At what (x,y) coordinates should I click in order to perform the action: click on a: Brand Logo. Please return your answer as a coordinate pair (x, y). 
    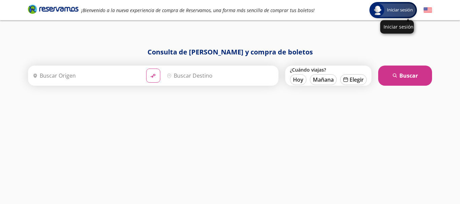
    Looking at the image, I should click on (53, 10).